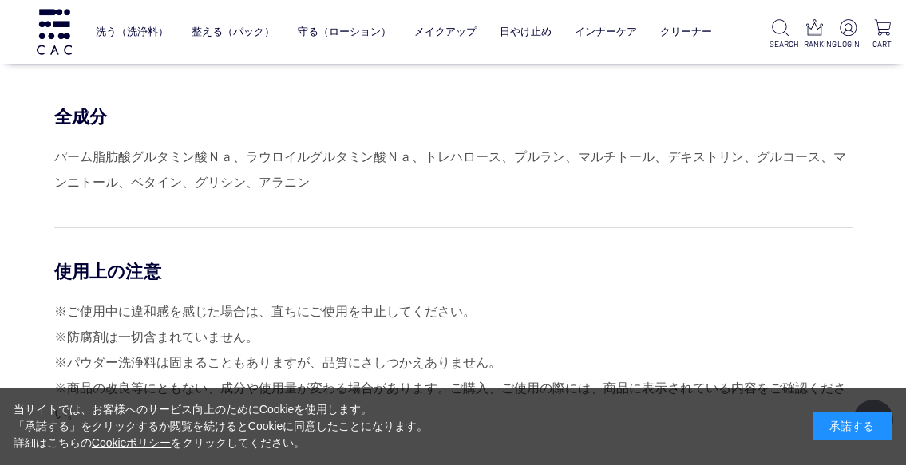 Image resolution: width=906 pixels, height=465 pixels. Describe the element at coordinates (814, 44) in the screenshot. I see `p: RANKING` at that location.